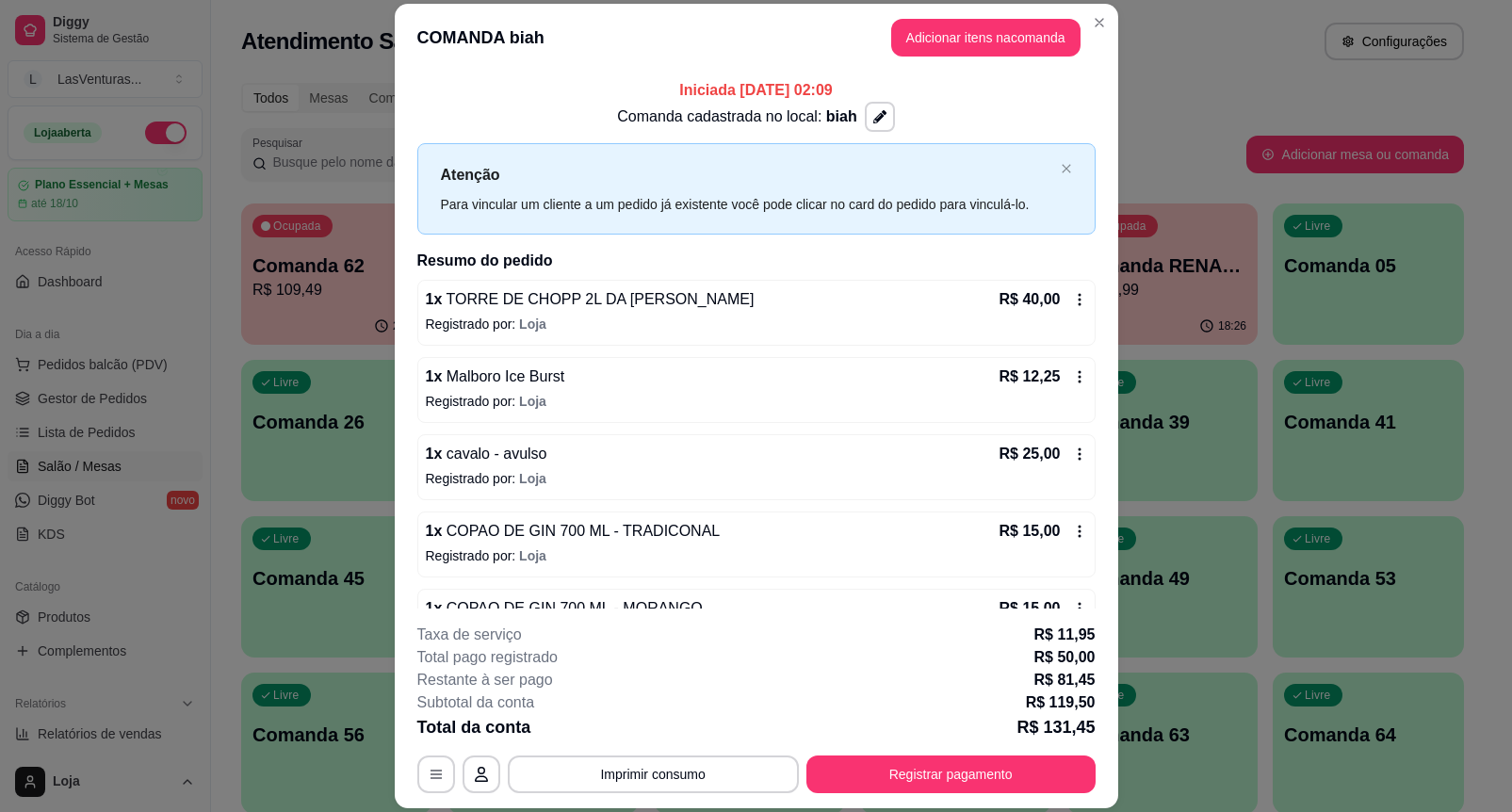 This screenshot has width=1512, height=812. Describe the element at coordinates (485, 680) in the screenshot. I see `p: Restante à ser pago` at that location.